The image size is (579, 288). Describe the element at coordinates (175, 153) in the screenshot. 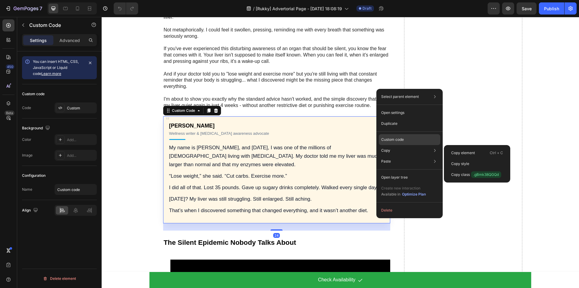

I see `section: Author Testimonial` at that location.